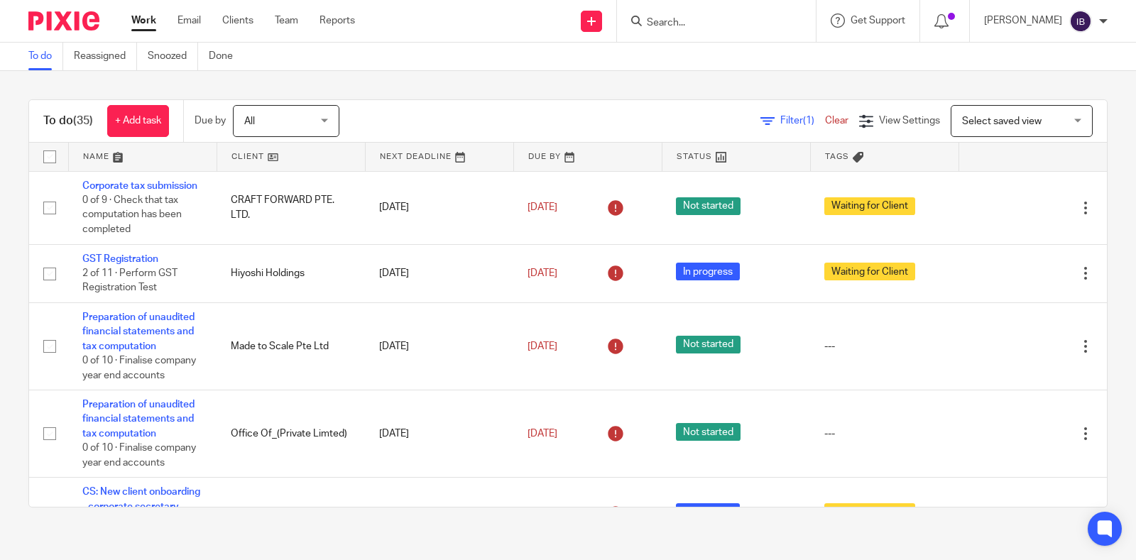  I want to click on a: To do, so click(45, 56).